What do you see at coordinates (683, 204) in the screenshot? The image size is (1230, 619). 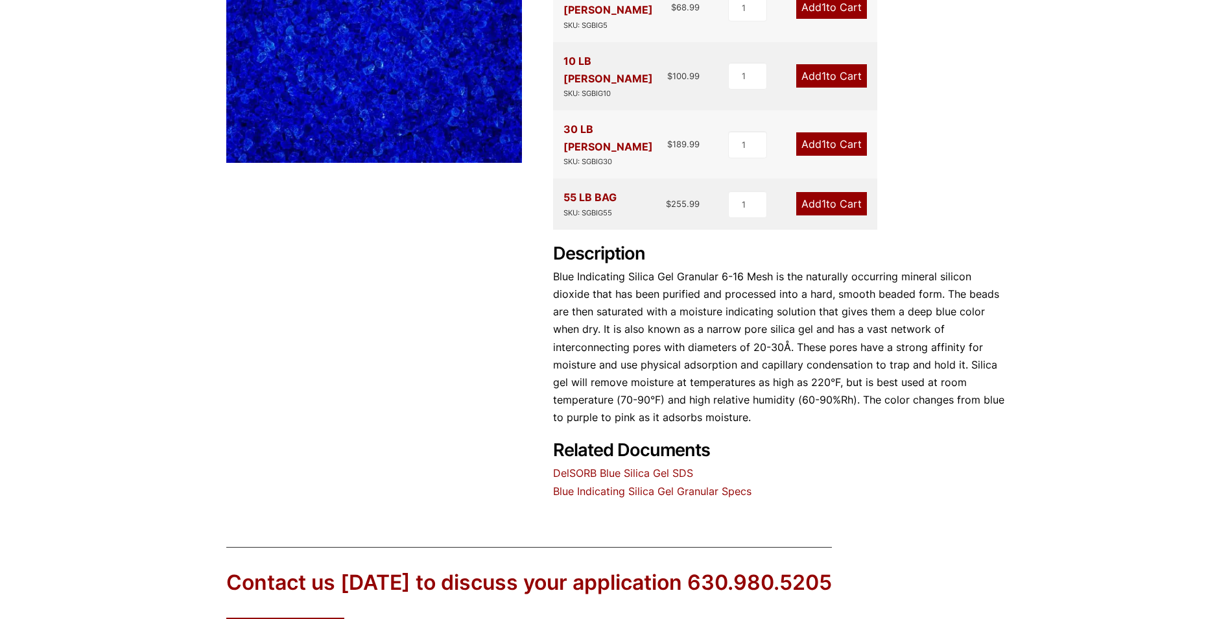 I see `bdi: 255.99` at bounding box center [683, 204].